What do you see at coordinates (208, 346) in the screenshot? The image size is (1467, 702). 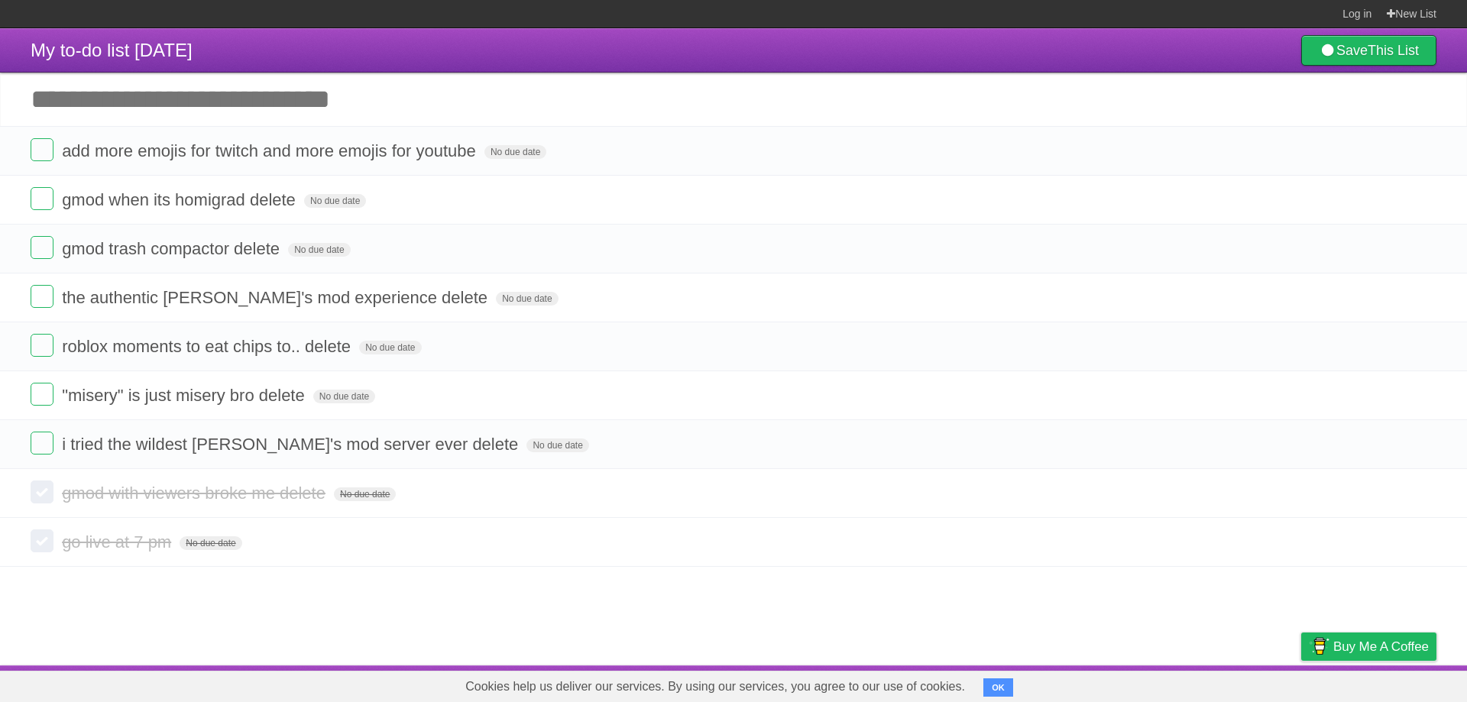 I see `span: roblox moments to eat chips to.. delete` at bounding box center [208, 346].